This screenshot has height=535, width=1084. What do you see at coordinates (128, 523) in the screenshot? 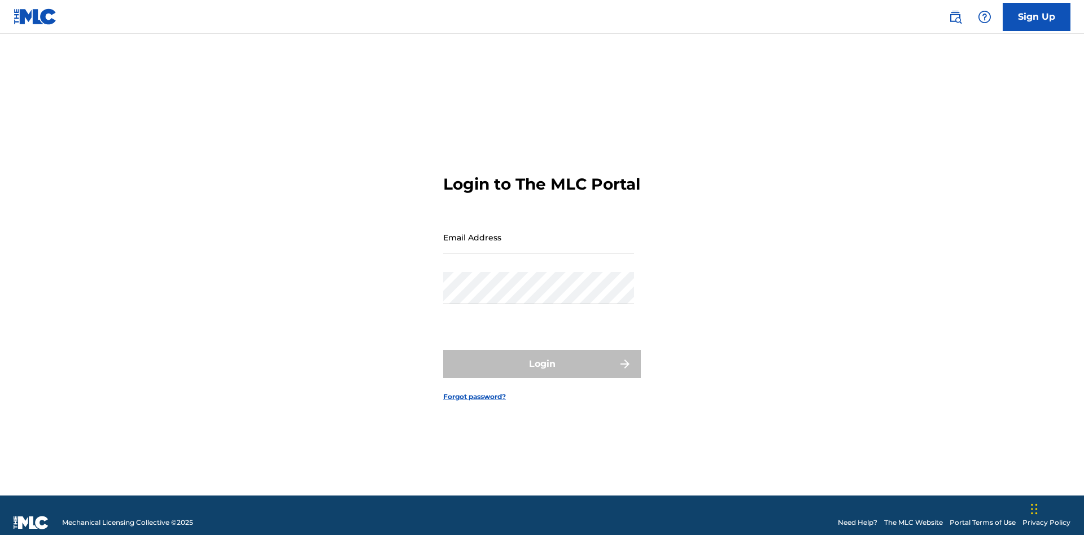
I see `span: Mechanical Licensing Collective © 2025` at bounding box center [128, 523].